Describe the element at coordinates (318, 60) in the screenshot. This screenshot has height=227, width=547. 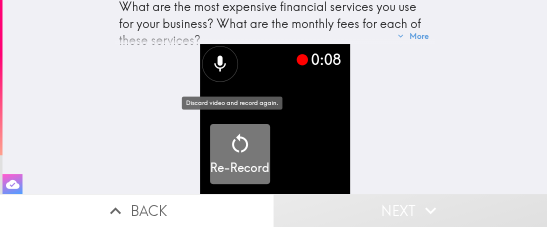
I see `div: 0:08` at that location.